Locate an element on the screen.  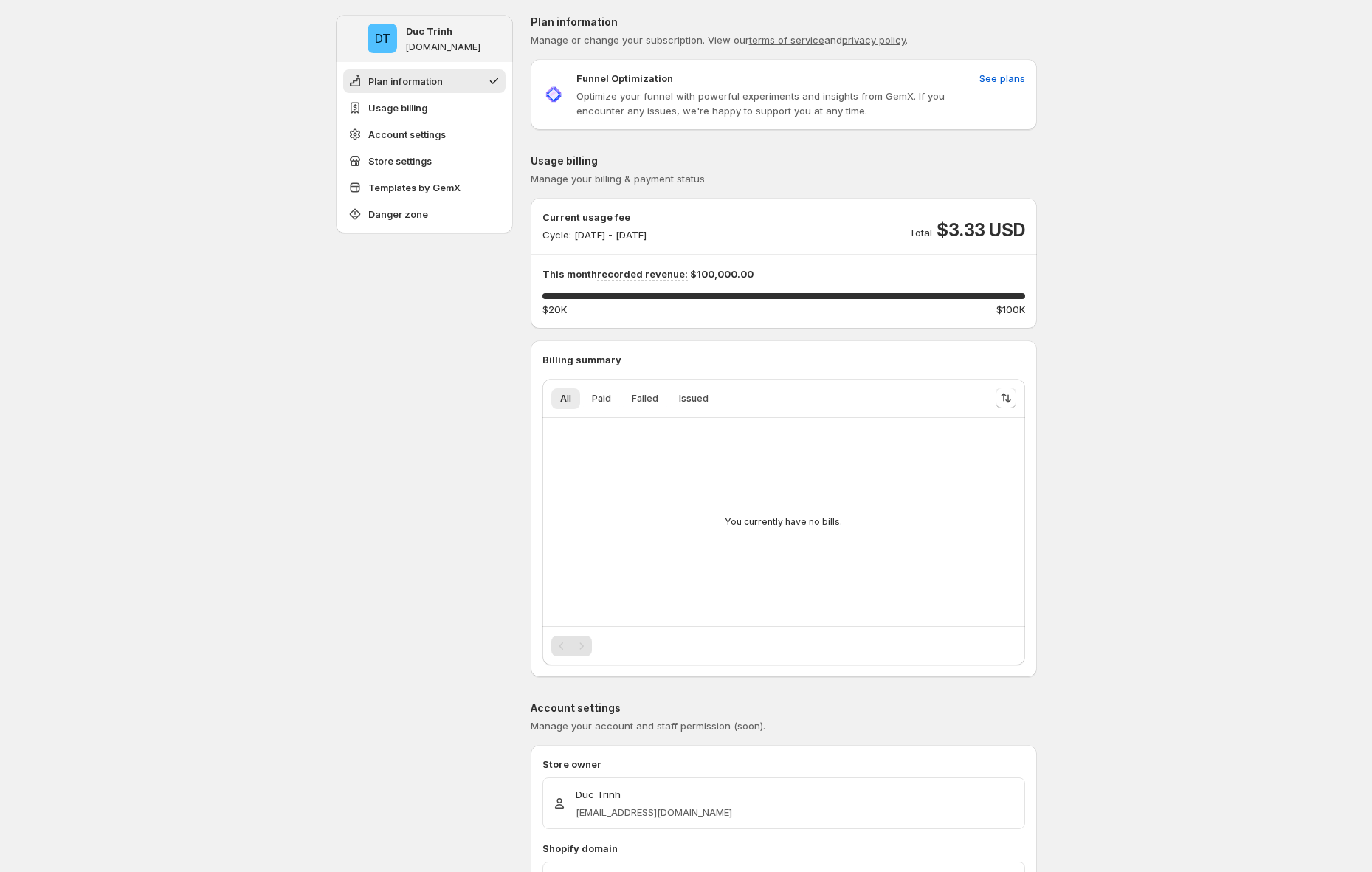
p: This month $100,000.00 is located at coordinates (784, 274).